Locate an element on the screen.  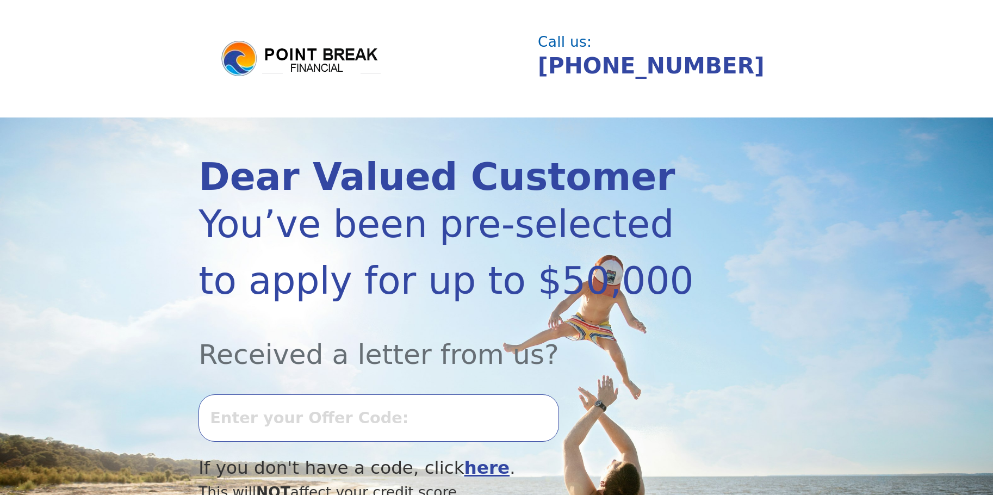
div: Call us: is located at coordinates (662, 42).